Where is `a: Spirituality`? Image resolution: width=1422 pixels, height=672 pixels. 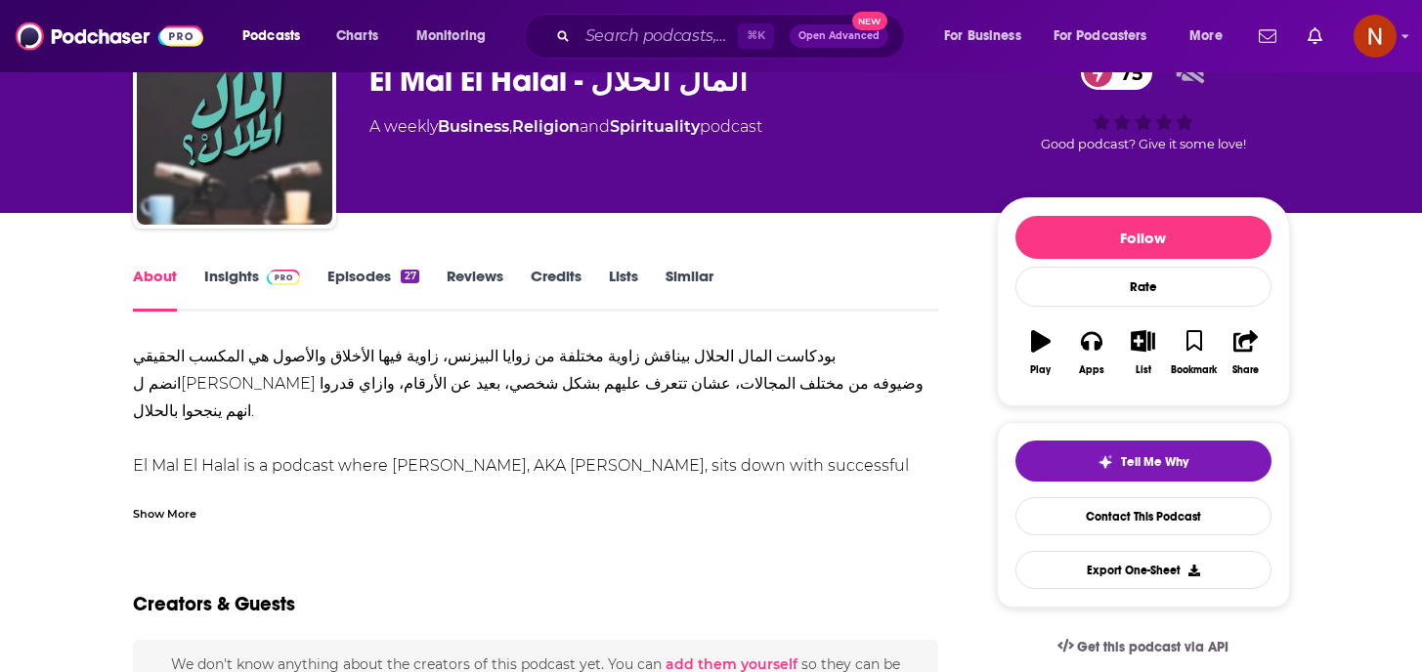 a: Spirituality is located at coordinates (655, 126).